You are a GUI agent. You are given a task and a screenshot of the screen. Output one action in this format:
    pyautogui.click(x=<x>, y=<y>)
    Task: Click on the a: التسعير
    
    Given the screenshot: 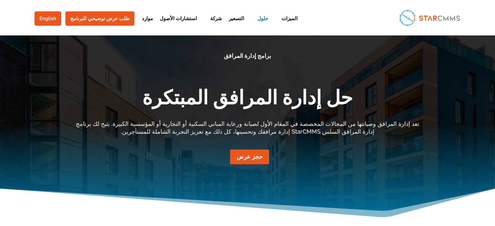 What is the action you would take?
    pyautogui.click(x=236, y=24)
    